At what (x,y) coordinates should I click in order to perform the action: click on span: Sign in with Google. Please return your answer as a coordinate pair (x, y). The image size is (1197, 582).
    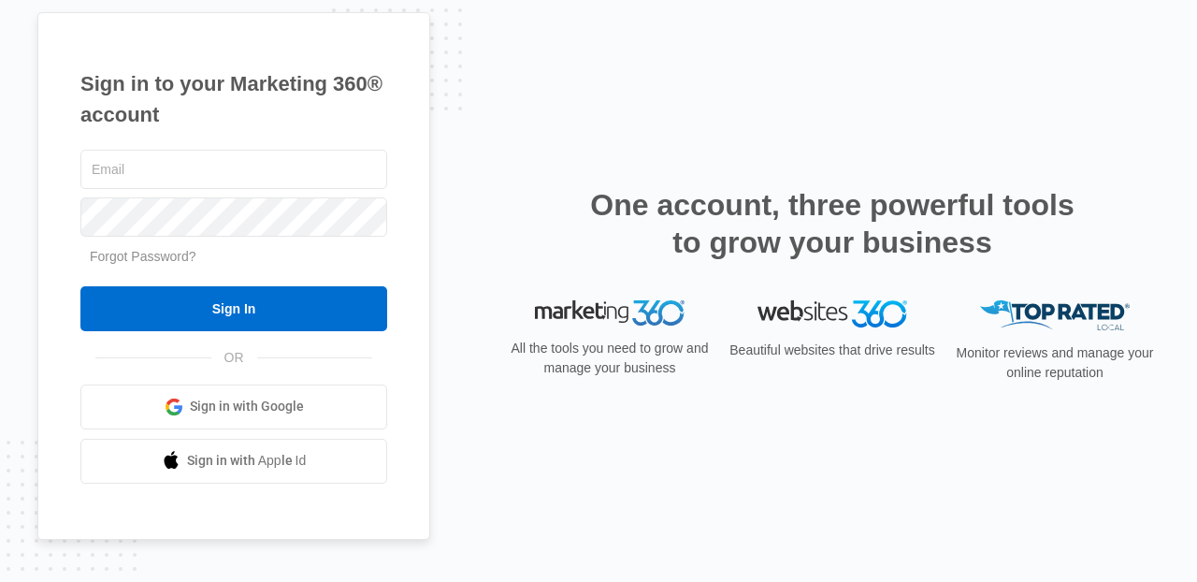
    Looking at the image, I should click on (247, 406).